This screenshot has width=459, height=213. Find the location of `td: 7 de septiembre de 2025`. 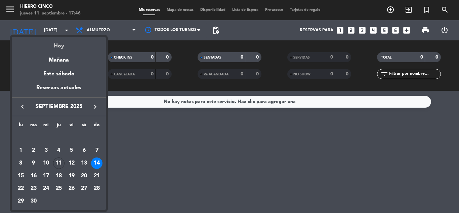

td: 7 de septiembre de 2025 is located at coordinates (97, 150).